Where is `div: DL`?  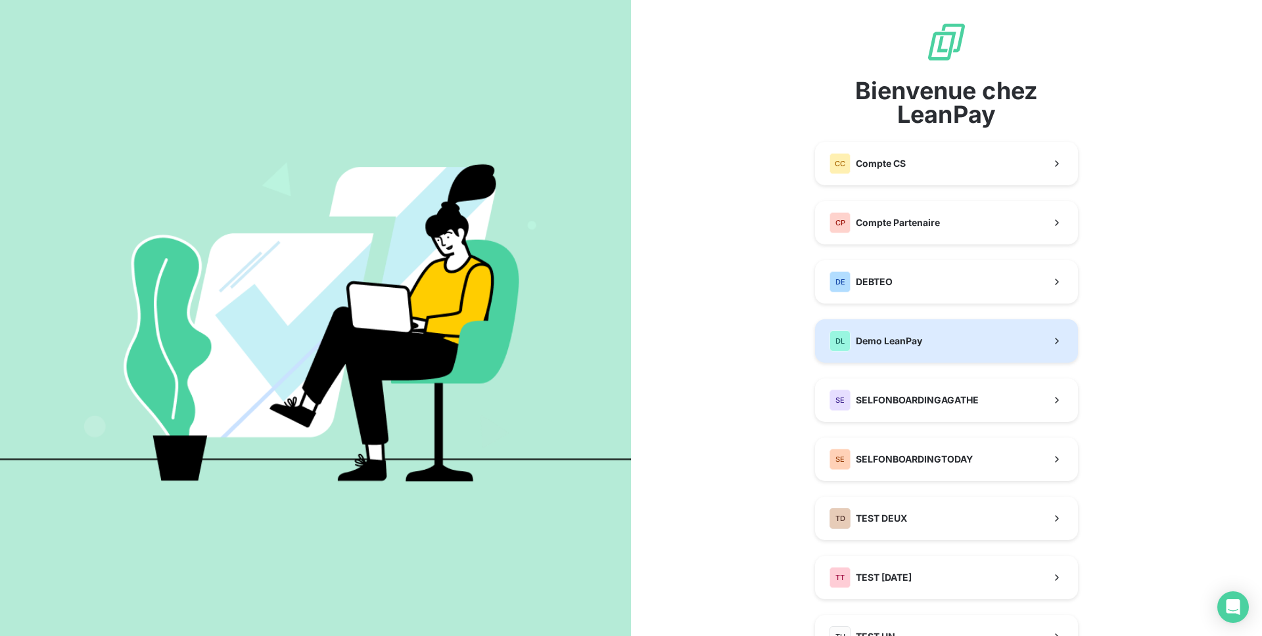 div: DL is located at coordinates (840, 341).